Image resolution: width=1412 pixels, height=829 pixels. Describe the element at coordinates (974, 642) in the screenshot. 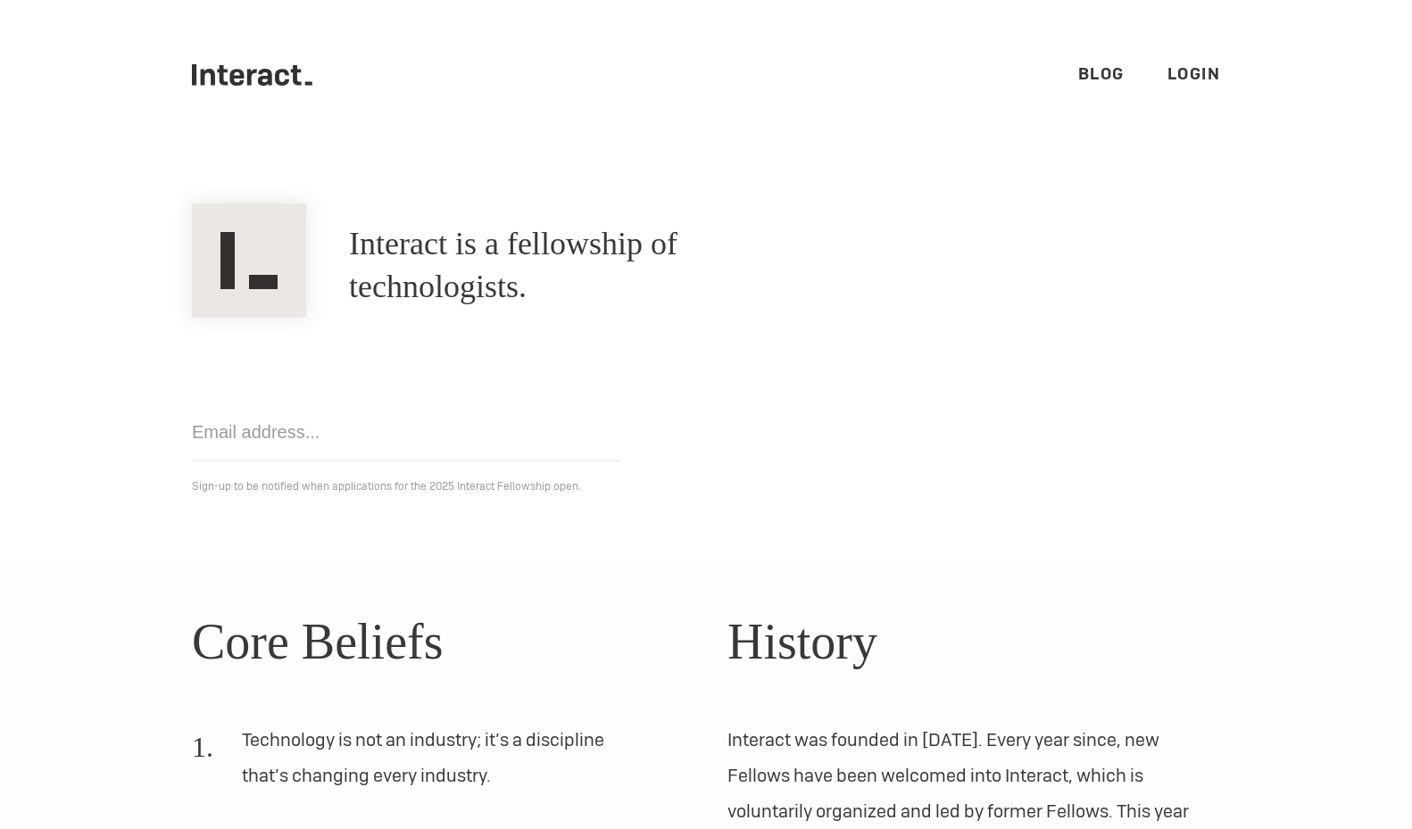

I see `h2: History` at that location.